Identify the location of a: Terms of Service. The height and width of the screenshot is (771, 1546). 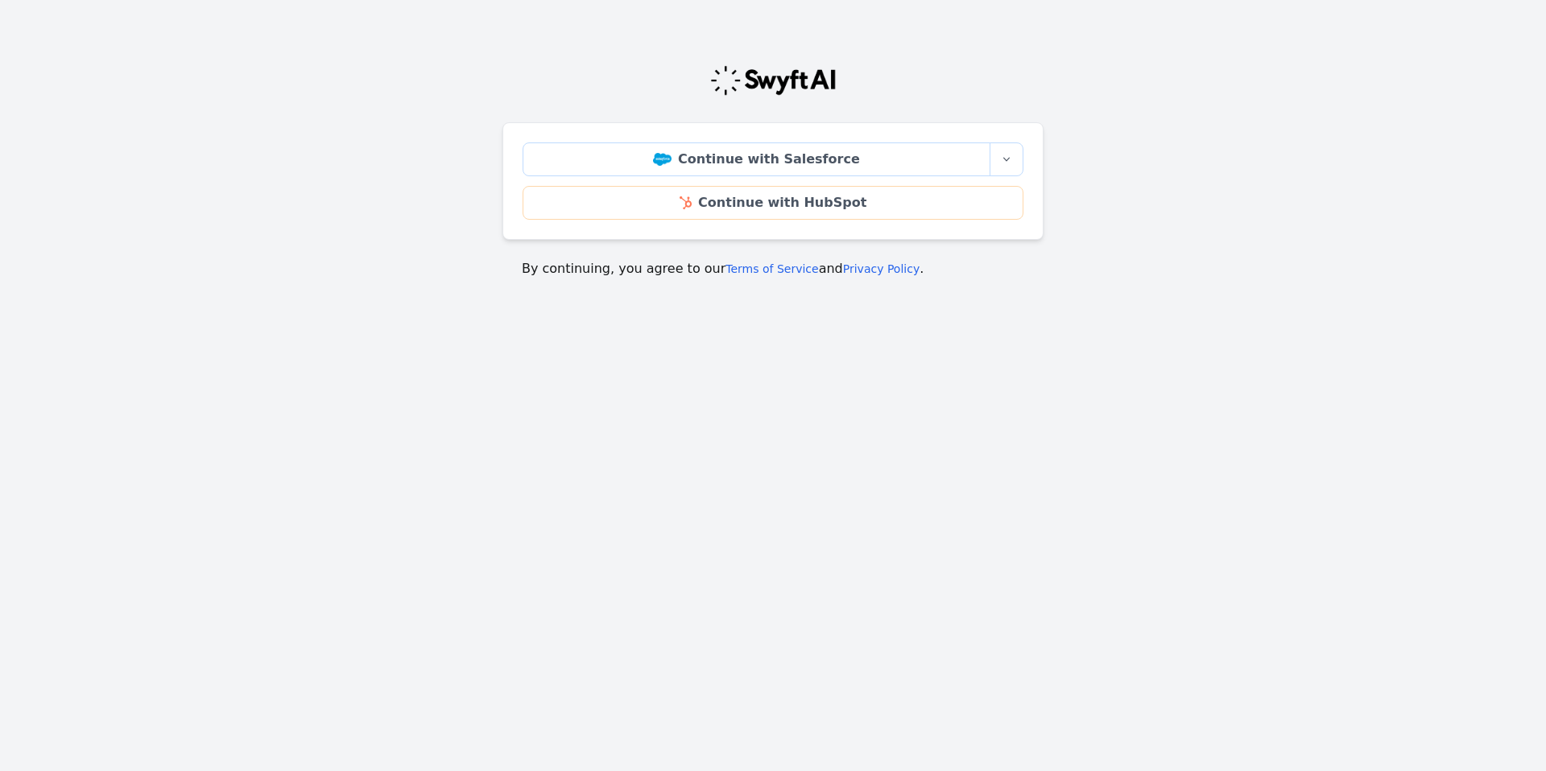
(771, 269).